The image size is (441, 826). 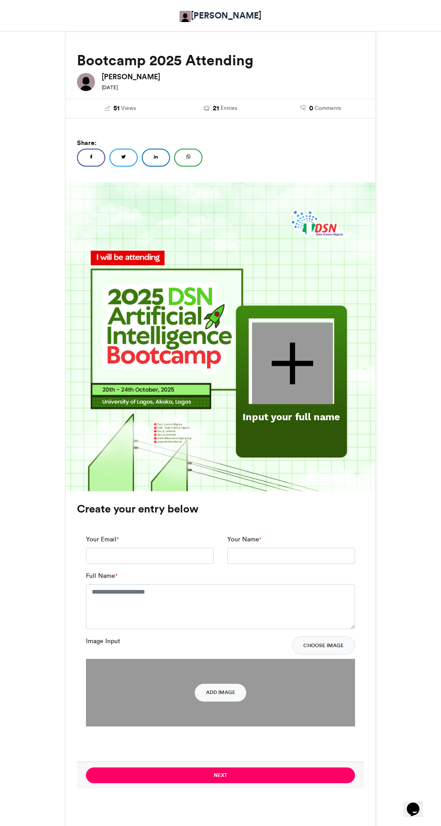 What do you see at coordinates (128, 108) in the screenshot?
I see `span: Views` at bounding box center [128, 108].